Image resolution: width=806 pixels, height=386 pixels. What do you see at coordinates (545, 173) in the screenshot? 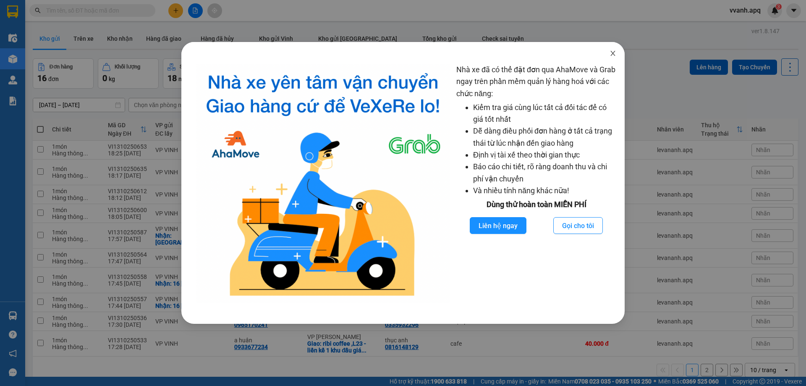
I see `li: Báo cáo chi tiết, rõ ràng doanh thu và chi phí vận chuyển` at bounding box center [545, 173].